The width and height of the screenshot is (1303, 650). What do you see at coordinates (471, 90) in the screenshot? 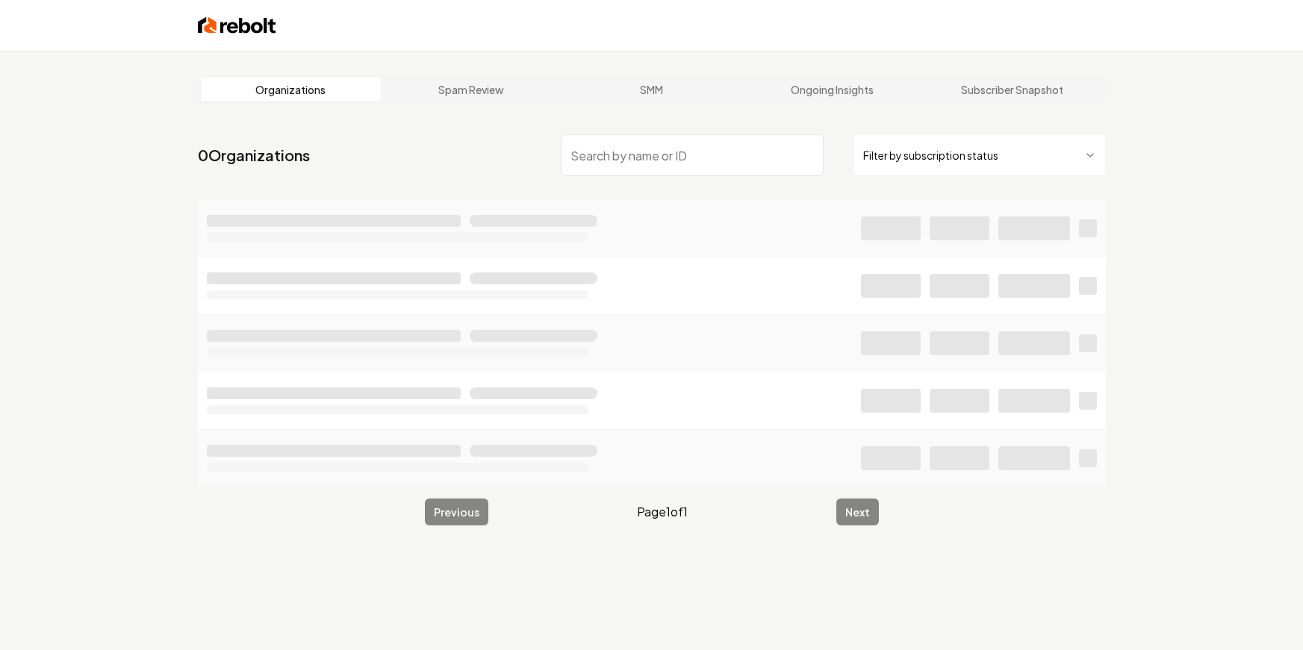
I see `a: Spam Review` at bounding box center [471, 90].